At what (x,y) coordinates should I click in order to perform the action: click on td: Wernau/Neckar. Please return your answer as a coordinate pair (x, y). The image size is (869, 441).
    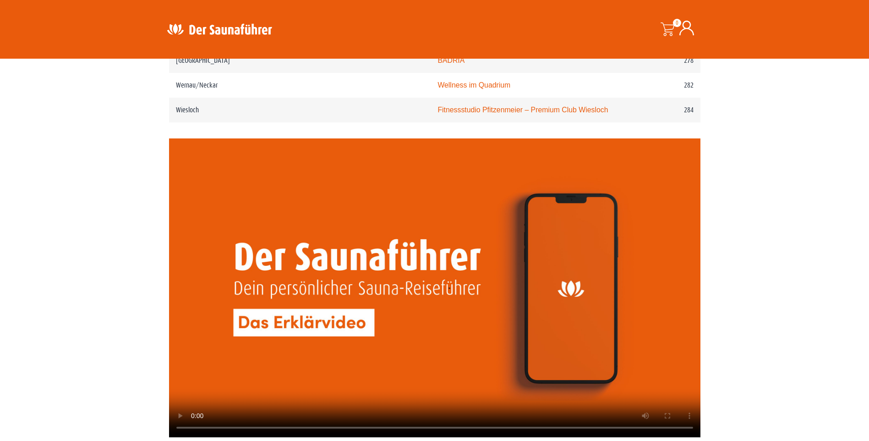
    Looking at the image, I should click on (300, 85).